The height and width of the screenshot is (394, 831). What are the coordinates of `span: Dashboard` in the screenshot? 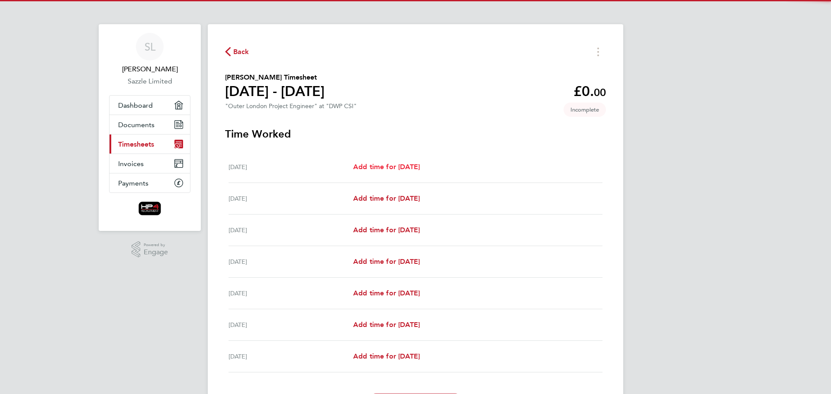 It's located at (135, 105).